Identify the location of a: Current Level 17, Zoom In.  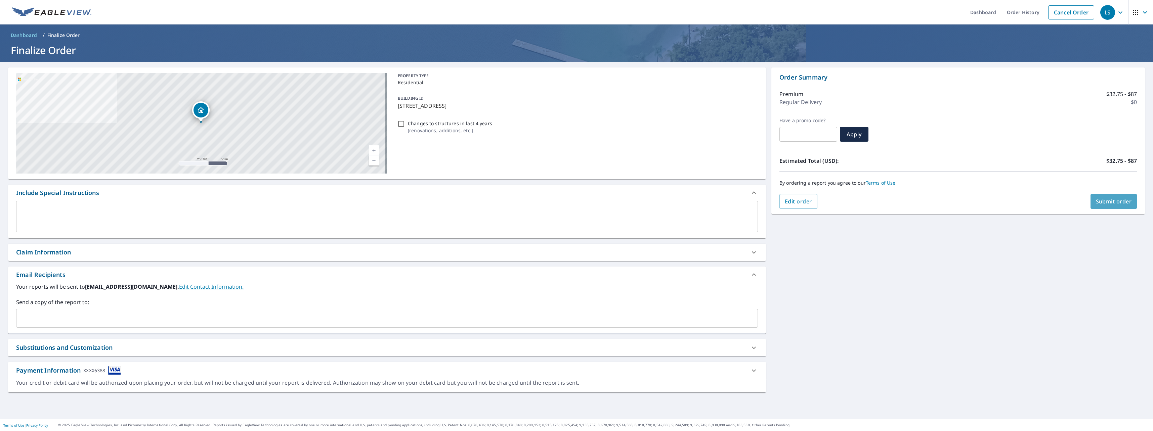
(374, 151).